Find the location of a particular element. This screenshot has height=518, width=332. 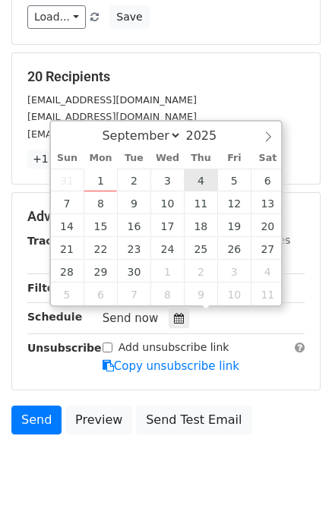

span: September 24, 2025 is located at coordinates (167, 248).